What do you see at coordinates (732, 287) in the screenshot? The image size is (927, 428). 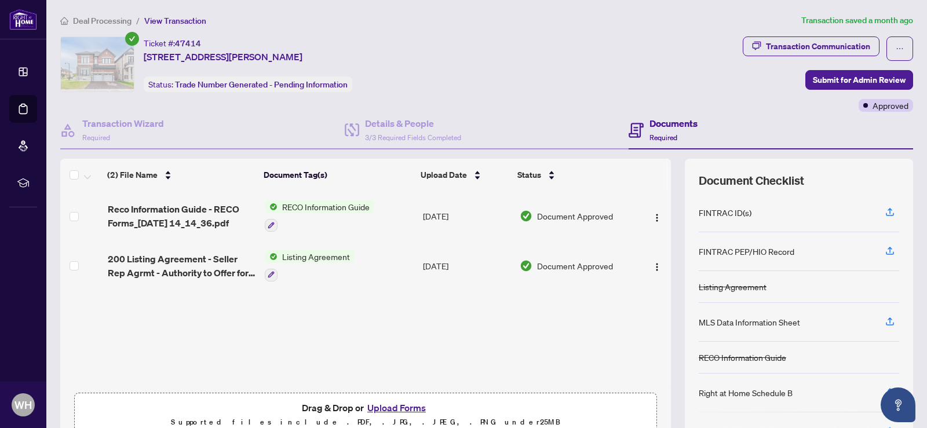 I see `div: Listing Agreement` at bounding box center [732, 287].